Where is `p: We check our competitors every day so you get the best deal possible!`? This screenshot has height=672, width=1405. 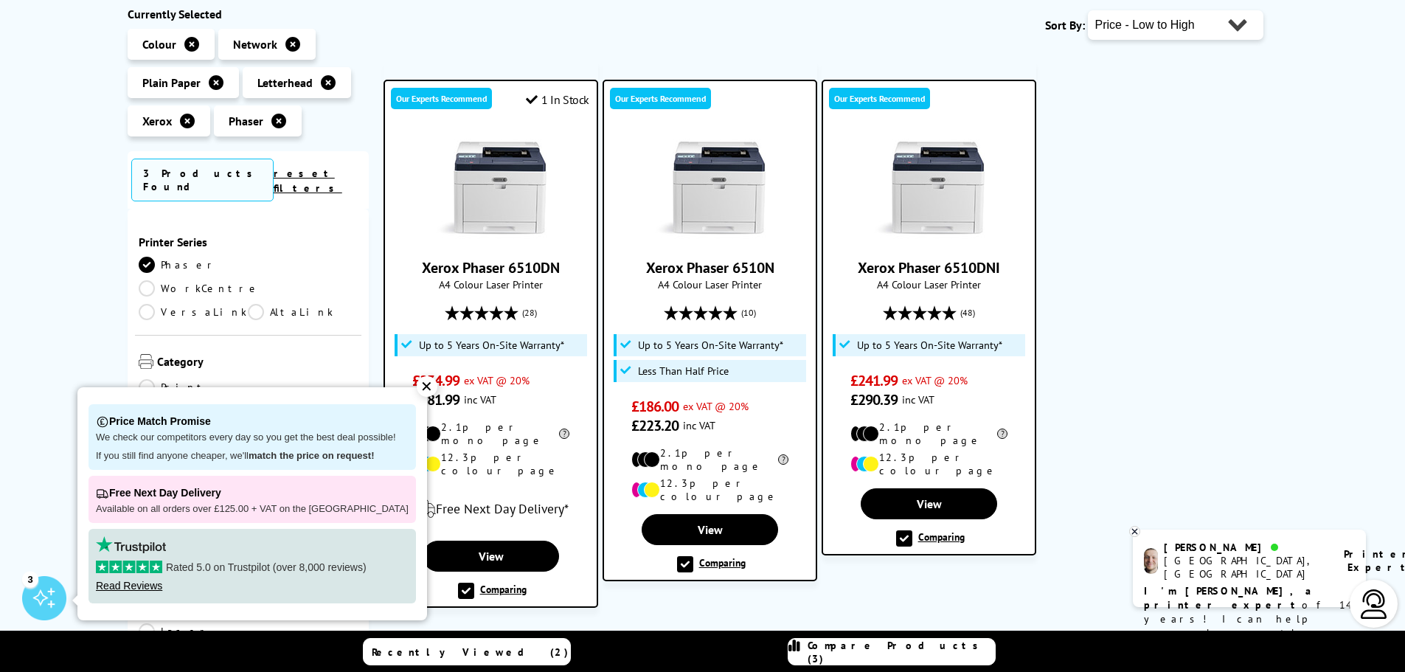
p: We check our competitors every day so you get the best deal possible! is located at coordinates (252, 437).